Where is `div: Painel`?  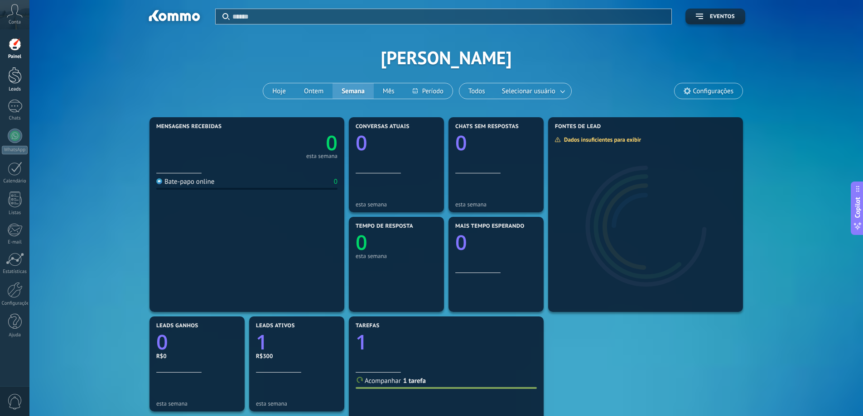
div: Painel is located at coordinates (15, 57).